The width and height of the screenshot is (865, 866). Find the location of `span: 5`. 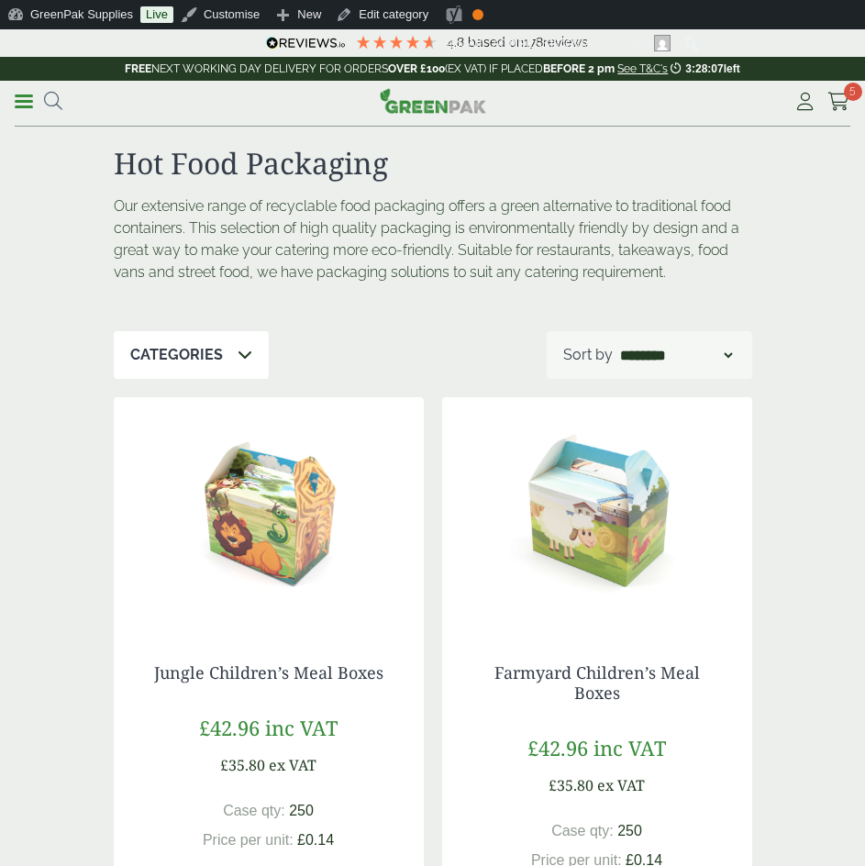

span: 5 is located at coordinates (853, 92).